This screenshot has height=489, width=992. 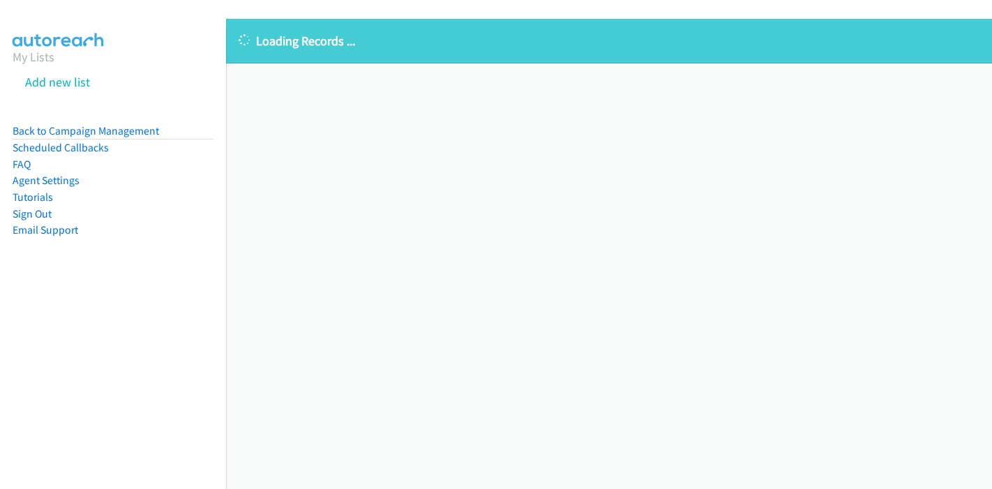 I want to click on a: Agent Settings, so click(x=46, y=180).